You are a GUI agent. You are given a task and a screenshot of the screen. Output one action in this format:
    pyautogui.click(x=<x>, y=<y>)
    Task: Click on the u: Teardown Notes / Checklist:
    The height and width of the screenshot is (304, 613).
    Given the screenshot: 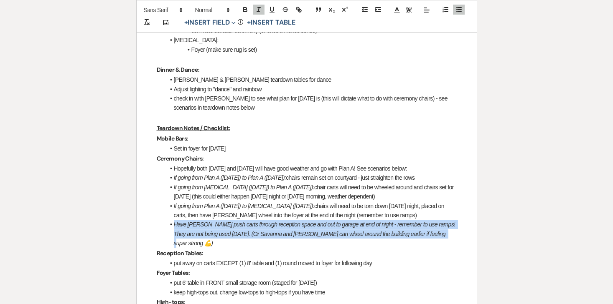 What is the action you would take?
    pyautogui.click(x=193, y=128)
    